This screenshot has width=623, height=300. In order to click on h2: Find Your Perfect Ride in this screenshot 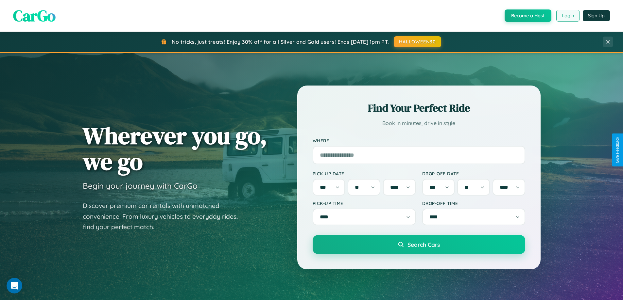, I will do `click(419, 108)`.